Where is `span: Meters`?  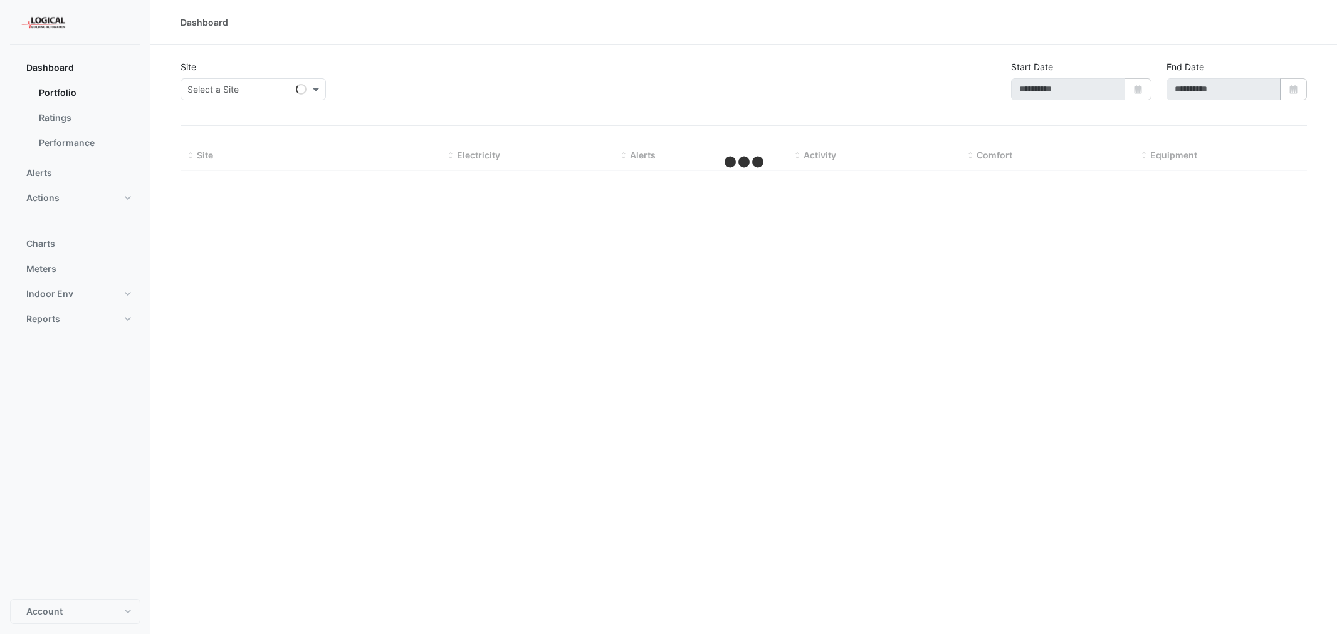
span: Meters is located at coordinates (41, 269).